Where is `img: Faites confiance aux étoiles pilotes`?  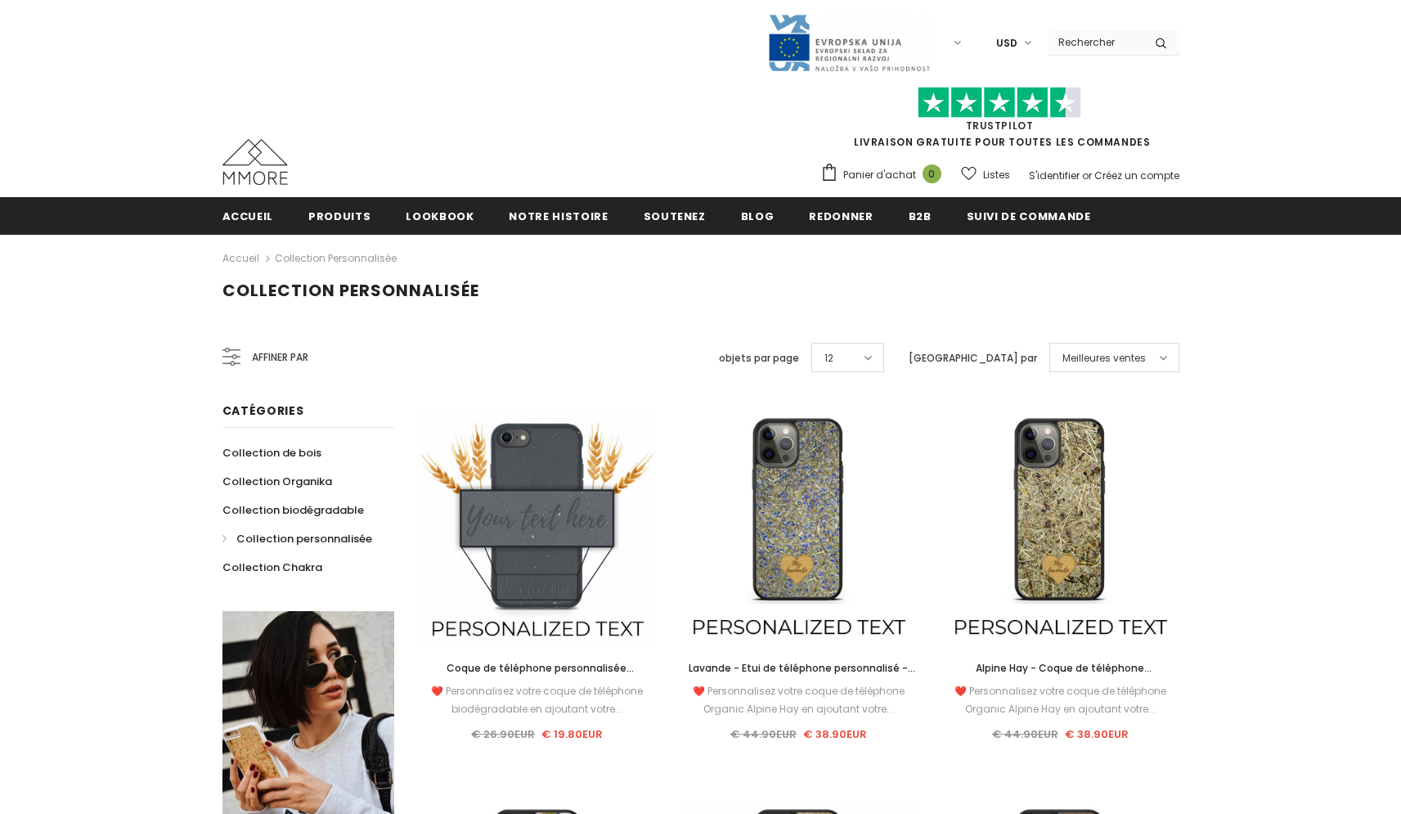 img: Faites confiance aux étoiles pilotes is located at coordinates (999, 102).